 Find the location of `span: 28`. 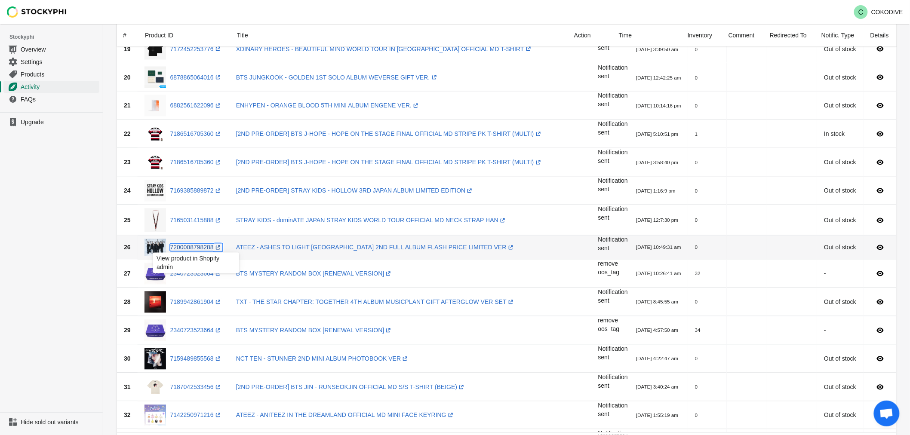

span: 28 is located at coordinates (127, 302).